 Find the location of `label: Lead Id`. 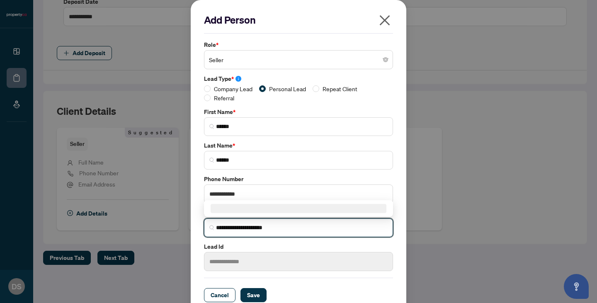

label: Lead Id is located at coordinates (299, 247).